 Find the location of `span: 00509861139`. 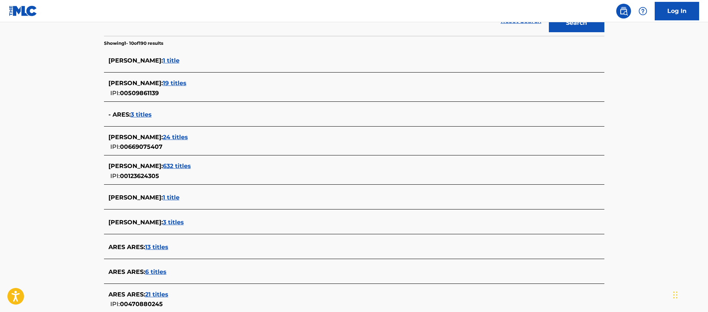

span: 00509861139 is located at coordinates (139, 93).